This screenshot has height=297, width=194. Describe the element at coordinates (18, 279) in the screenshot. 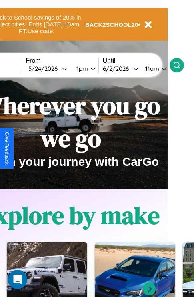

I see `div: Open Intercom Messenger` at that location.